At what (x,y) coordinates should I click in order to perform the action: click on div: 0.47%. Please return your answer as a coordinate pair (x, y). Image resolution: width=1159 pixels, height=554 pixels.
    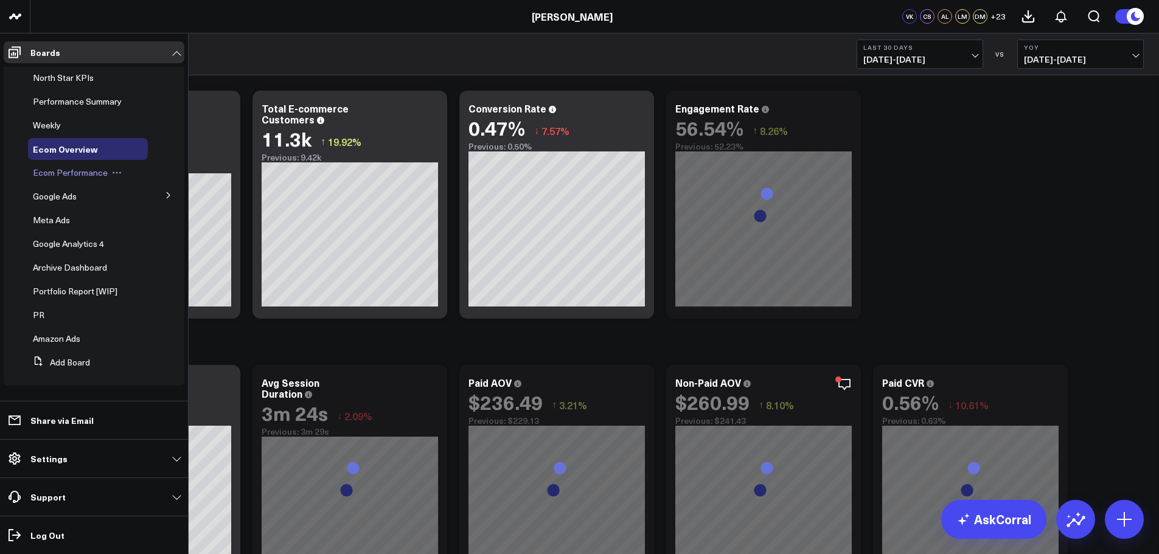
    Looking at the image, I should click on (497, 128).